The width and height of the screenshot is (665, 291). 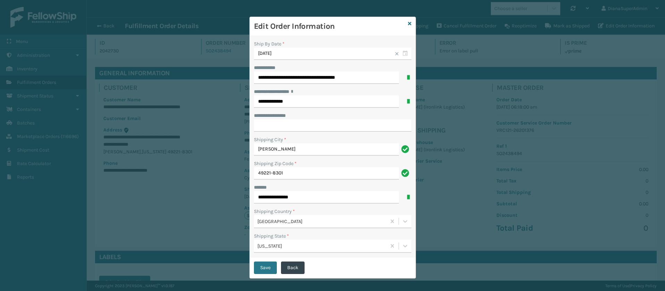 What do you see at coordinates (269, 44) in the screenshot?
I see `label: Ship By Date` at bounding box center [269, 44].